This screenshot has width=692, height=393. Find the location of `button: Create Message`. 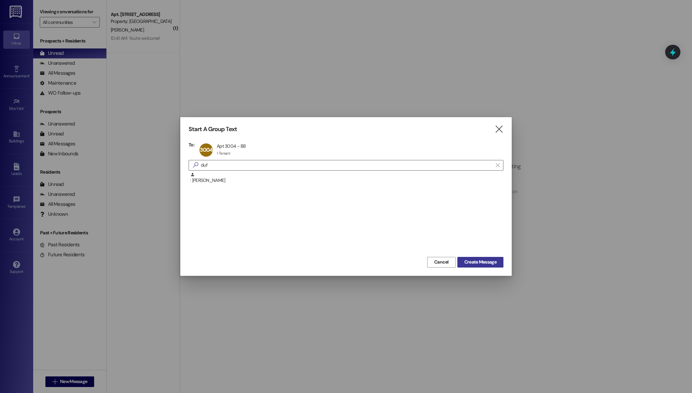

button: Create Message is located at coordinates (480, 262).